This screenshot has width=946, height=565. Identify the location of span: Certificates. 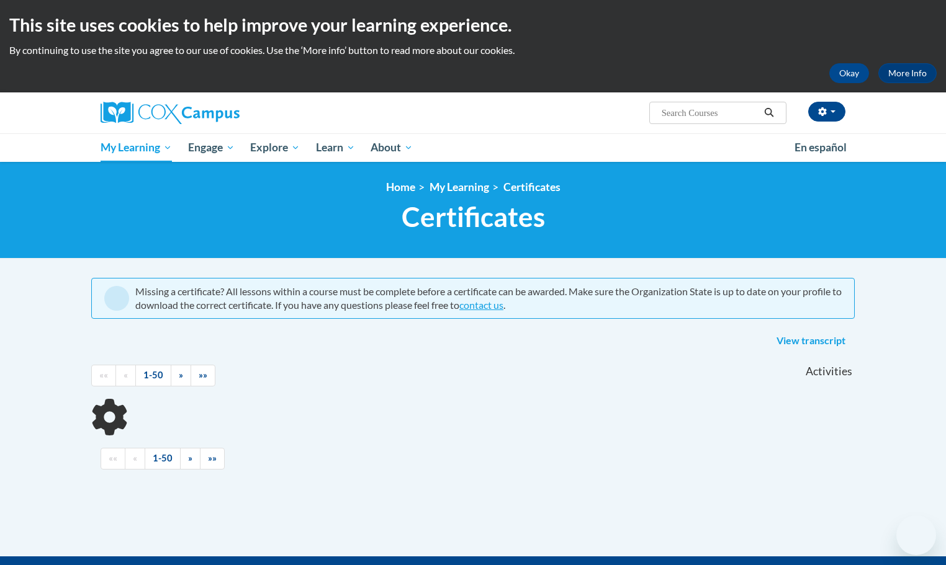
(473, 217).